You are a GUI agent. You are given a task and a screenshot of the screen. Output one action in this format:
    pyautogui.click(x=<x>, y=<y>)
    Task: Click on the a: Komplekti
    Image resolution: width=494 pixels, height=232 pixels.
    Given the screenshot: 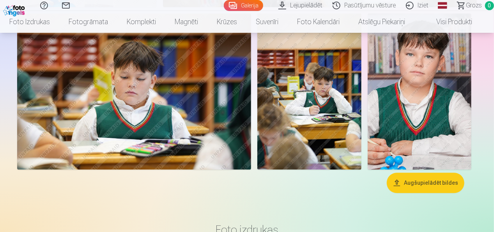 What is the action you would take?
    pyautogui.click(x=141, y=22)
    